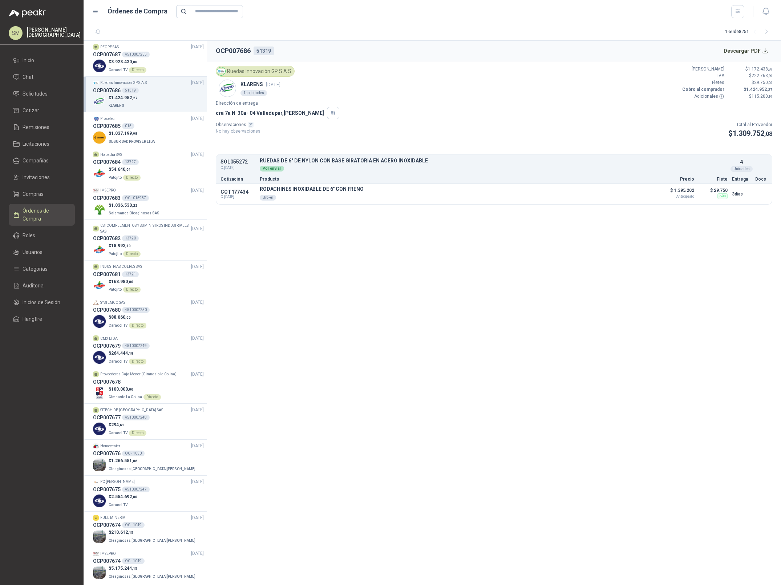 Image resolution: width=781 pixels, height=585 pixels. I want to click on div: 4510007250, so click(136, 310).